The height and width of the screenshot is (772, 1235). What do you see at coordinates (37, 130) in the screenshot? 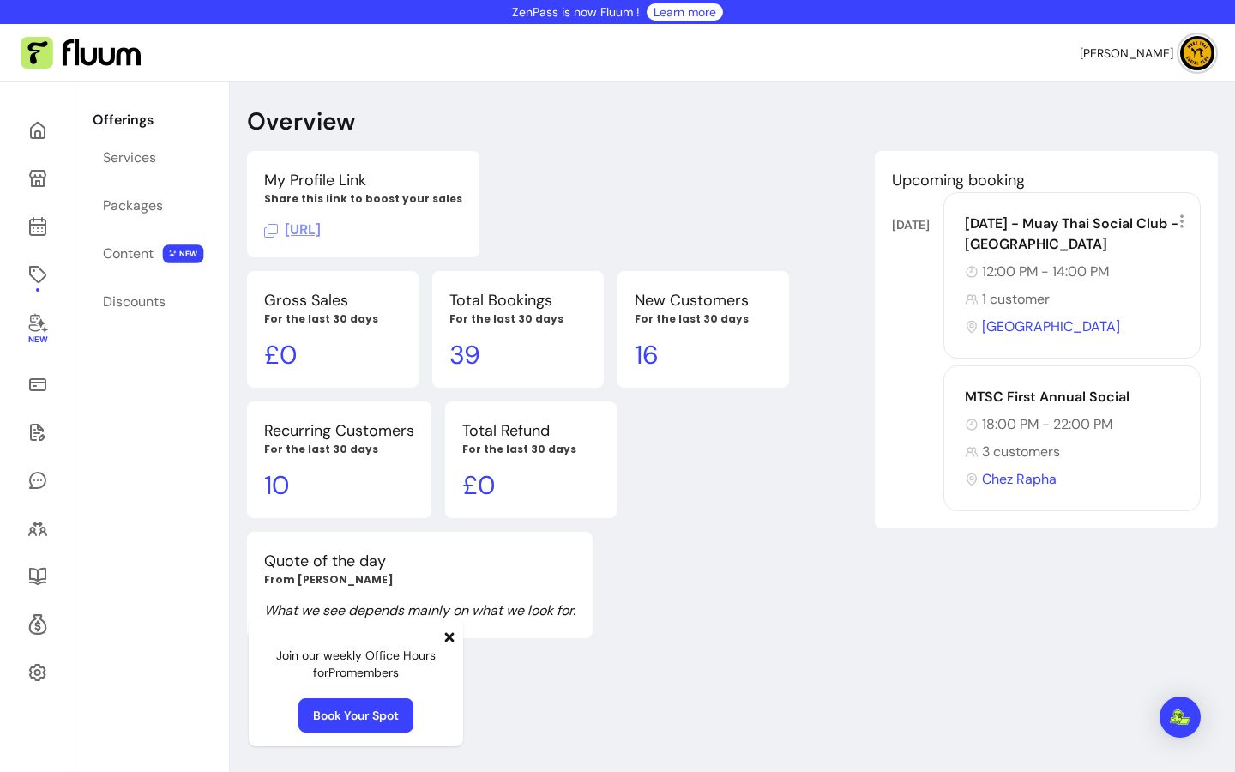
I see `a: Home` at bounding box center [37, 130].